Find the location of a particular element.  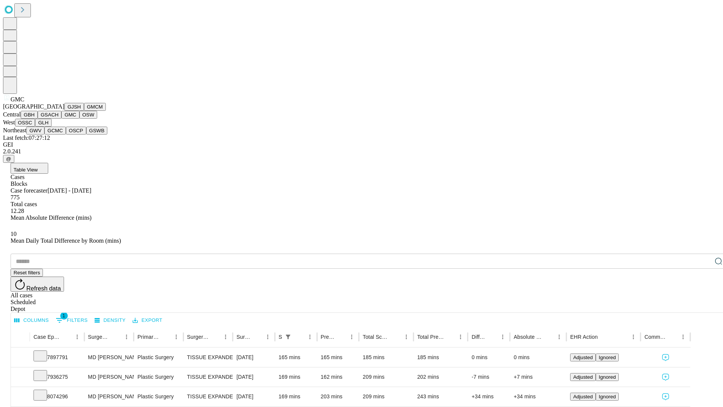

button: Export is located at coordinates (147, 320).